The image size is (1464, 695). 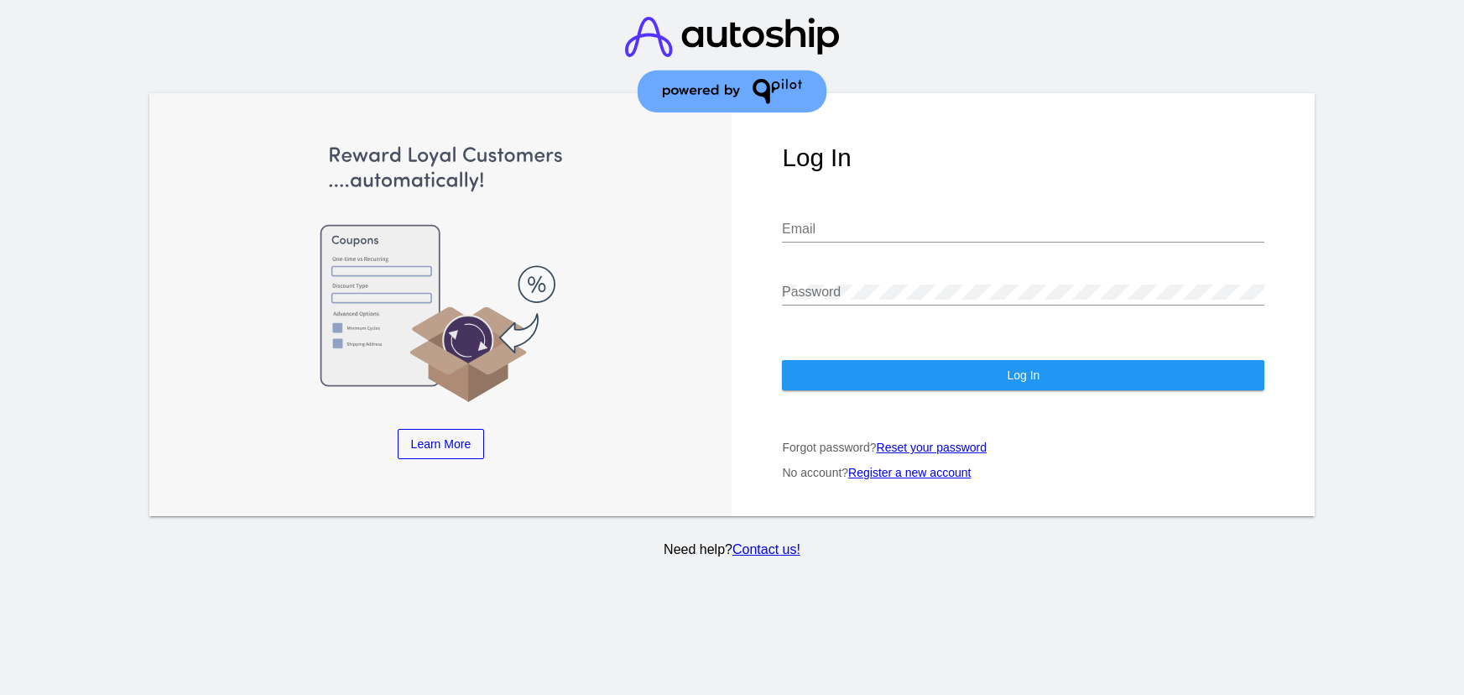 I want to click on a: Learn More, so click(x=441, y=444).